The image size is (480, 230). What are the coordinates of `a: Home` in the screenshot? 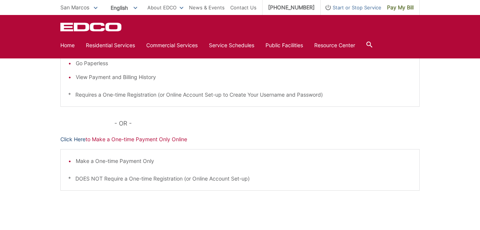 It's located at (68, 45).